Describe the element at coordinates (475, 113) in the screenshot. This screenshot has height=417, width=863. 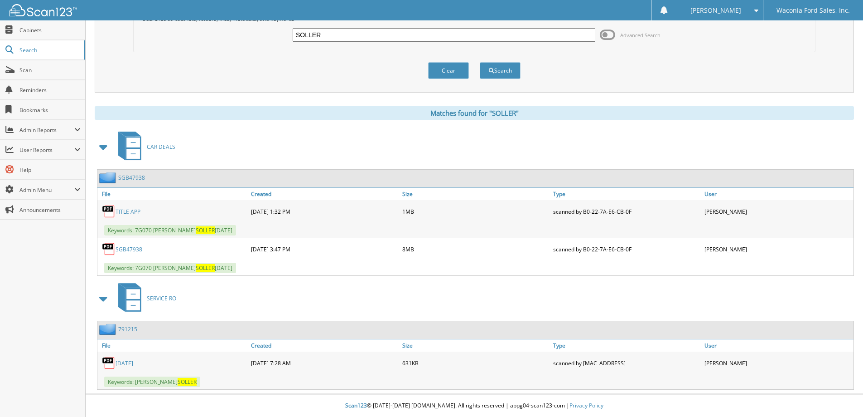
I see `div: Matches found for "SOLLER"` at that location.